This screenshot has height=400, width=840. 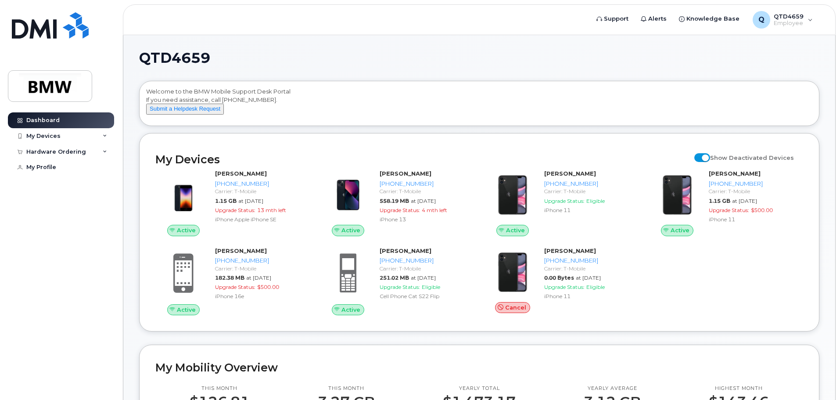 I want to click on span: 182.38 MB, so click(x=229, y=277).